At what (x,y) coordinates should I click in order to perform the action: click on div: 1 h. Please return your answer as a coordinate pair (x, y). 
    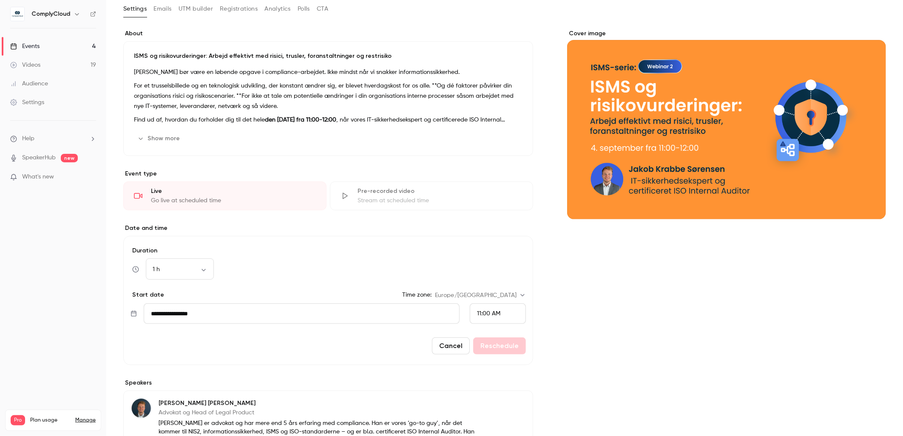
    Looking at the image, I should click on (180, 269).